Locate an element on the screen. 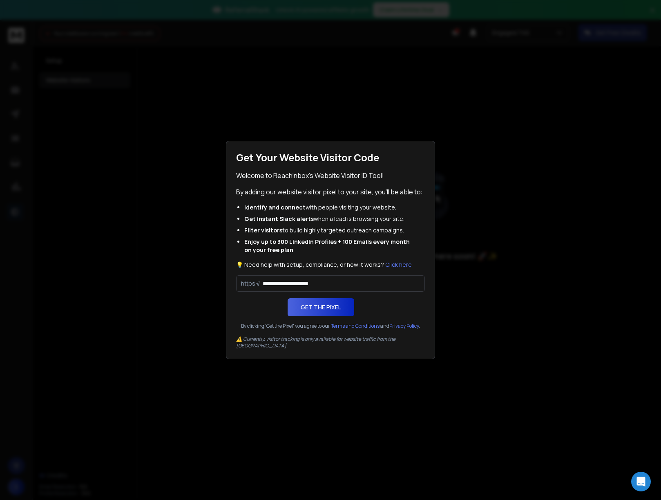 The width and height of the screenshot is (661, 500). a: Privacy Policy is located at coordinates (404, 325).